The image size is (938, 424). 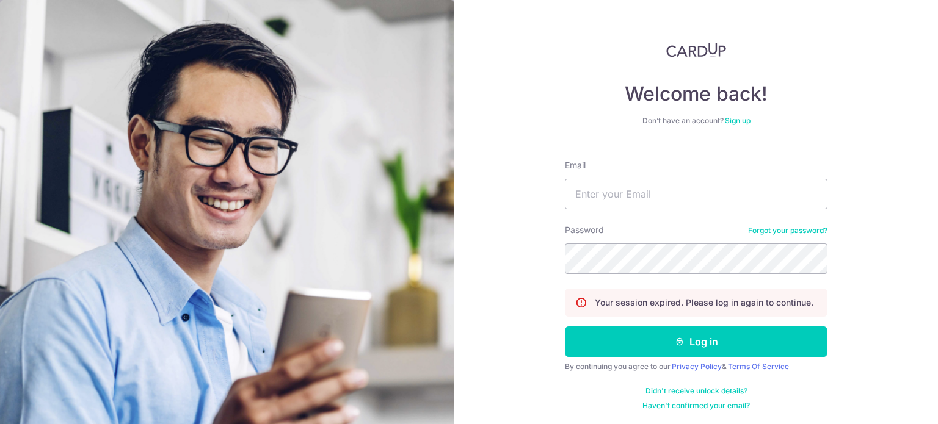 I want to click on a: Privacy Policy, so click(x=697, y=366).